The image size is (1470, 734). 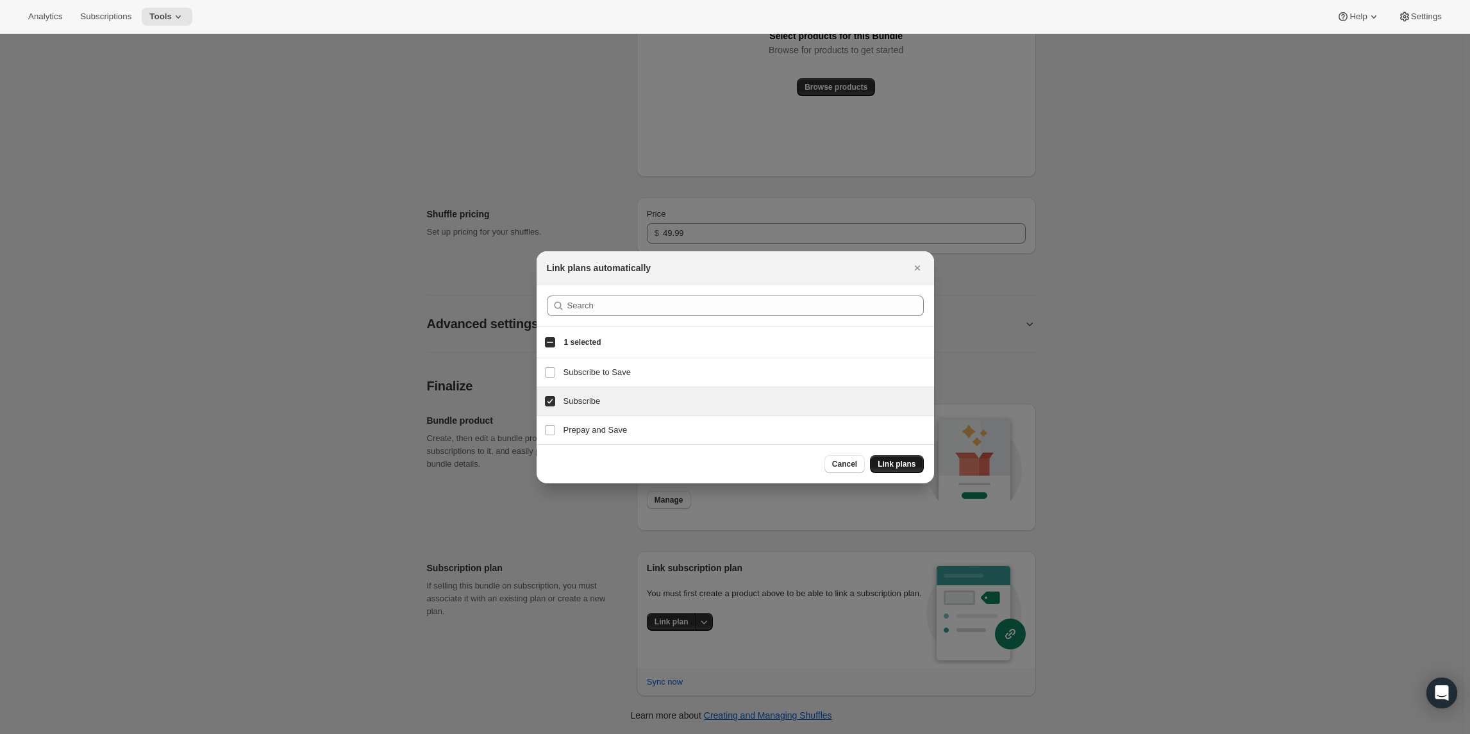 I want to click on button: Link plans, so click(x=896, y=464).